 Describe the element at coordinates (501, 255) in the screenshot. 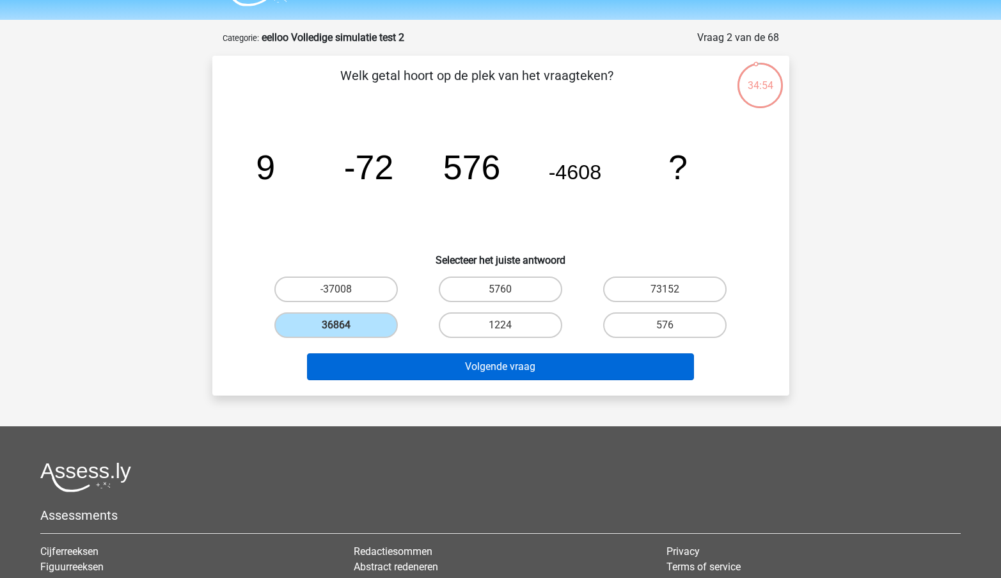

I see `h6: Selecteer het juiste antwoord` at that location.